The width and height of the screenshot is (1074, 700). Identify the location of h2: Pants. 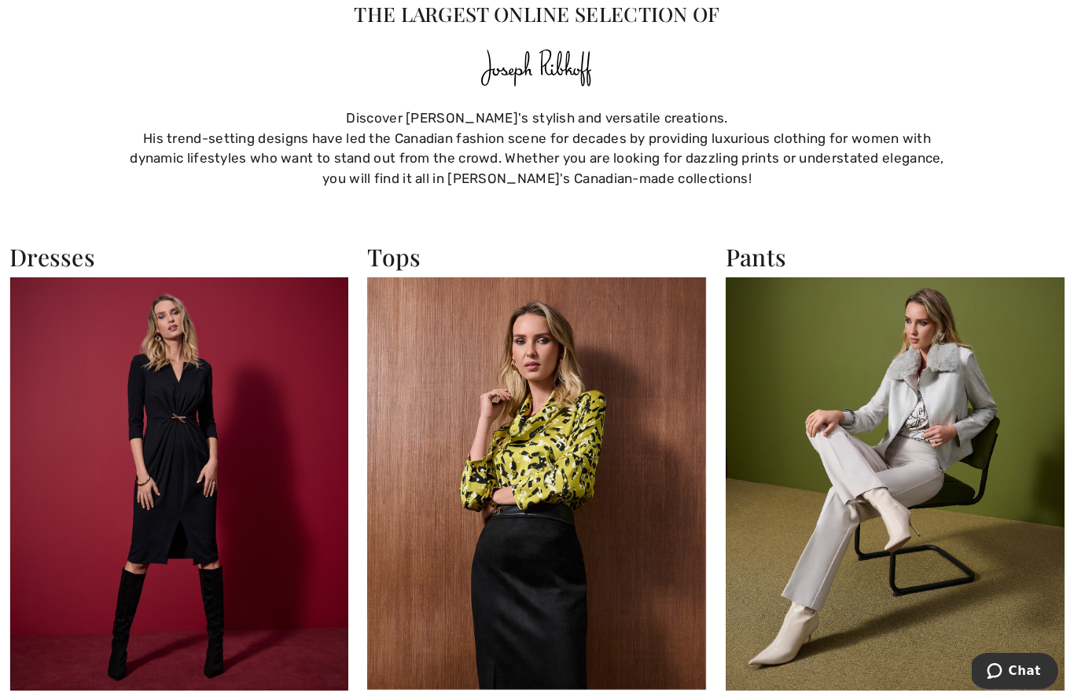
(894, 257).